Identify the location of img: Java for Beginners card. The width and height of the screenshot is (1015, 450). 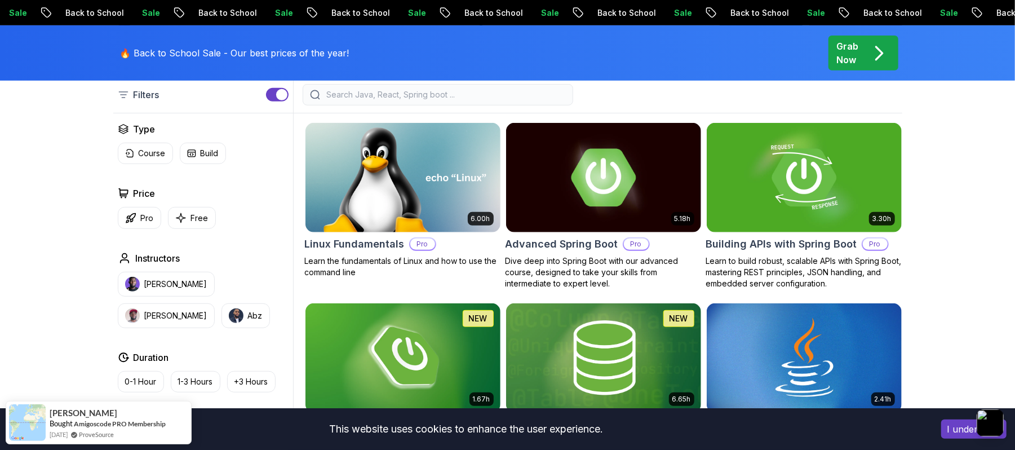
(804, 358).